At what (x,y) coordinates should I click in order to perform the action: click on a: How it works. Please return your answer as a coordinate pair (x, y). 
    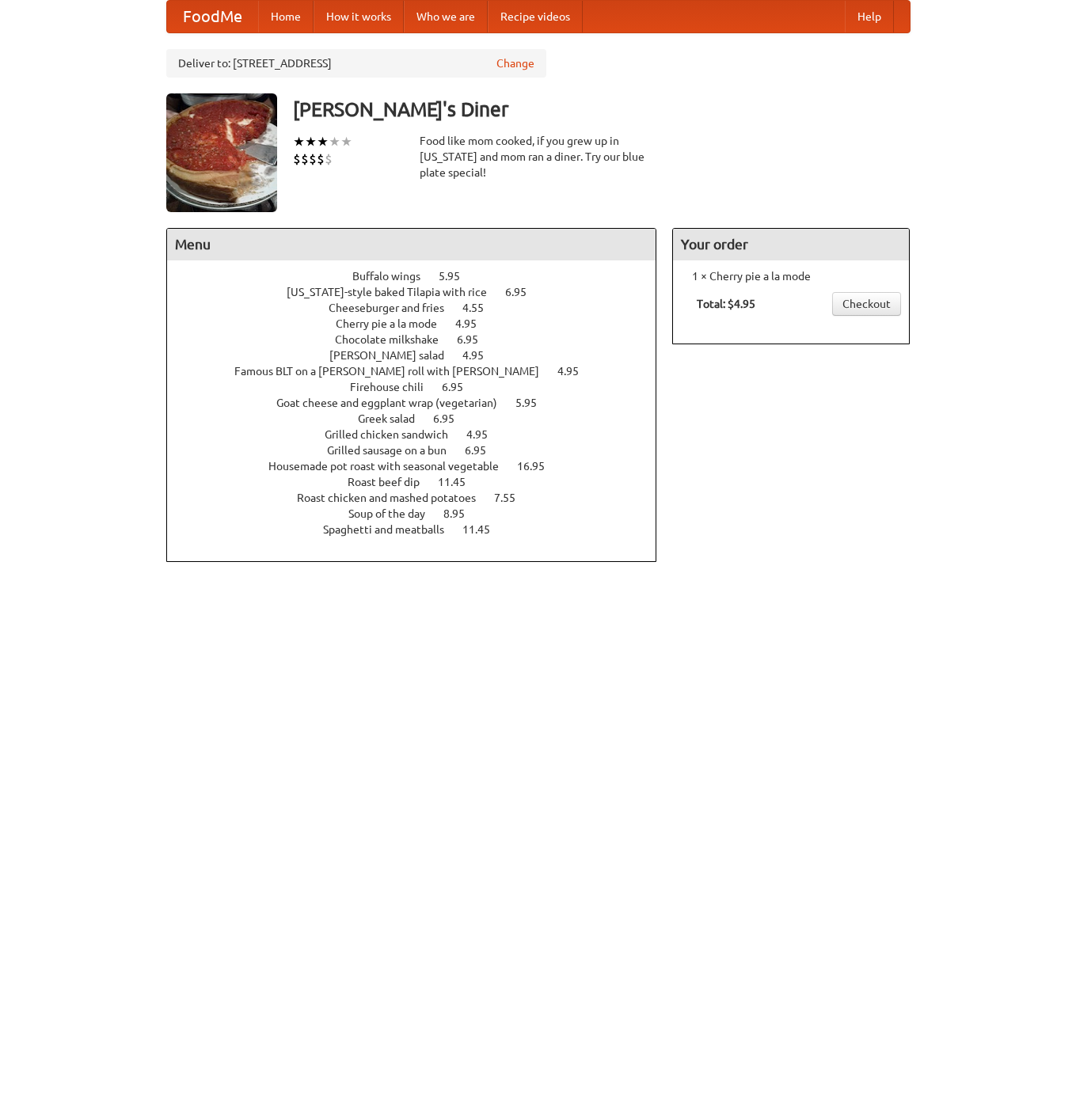
    Looking at the image, I should click on (359, 17).